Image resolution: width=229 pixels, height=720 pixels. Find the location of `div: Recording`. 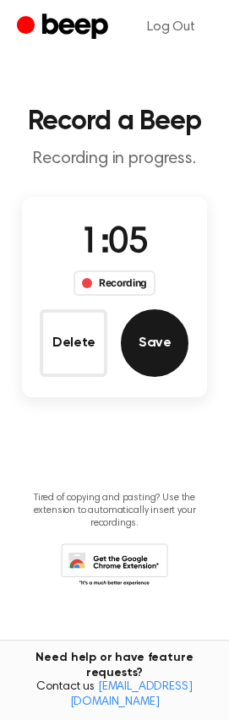

div: Recording is located at coordinates (114, 283).